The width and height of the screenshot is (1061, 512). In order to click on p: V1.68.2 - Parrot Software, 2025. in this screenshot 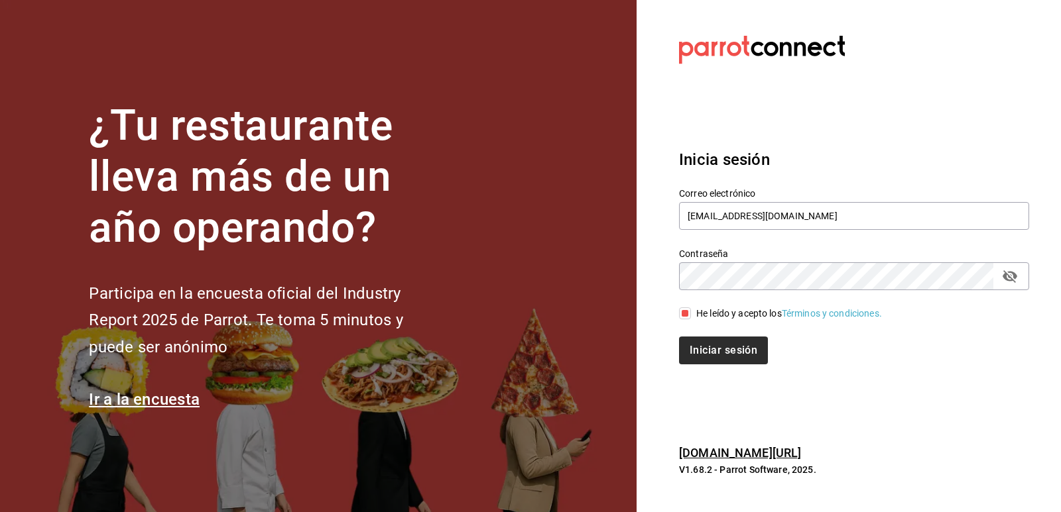, I will do `click(854, 470)`.